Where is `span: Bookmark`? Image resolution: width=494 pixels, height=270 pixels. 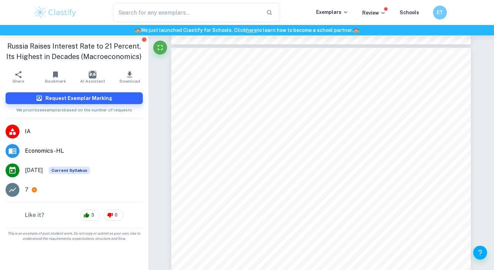
span: Bookmark is located at coordinates (55, 81).